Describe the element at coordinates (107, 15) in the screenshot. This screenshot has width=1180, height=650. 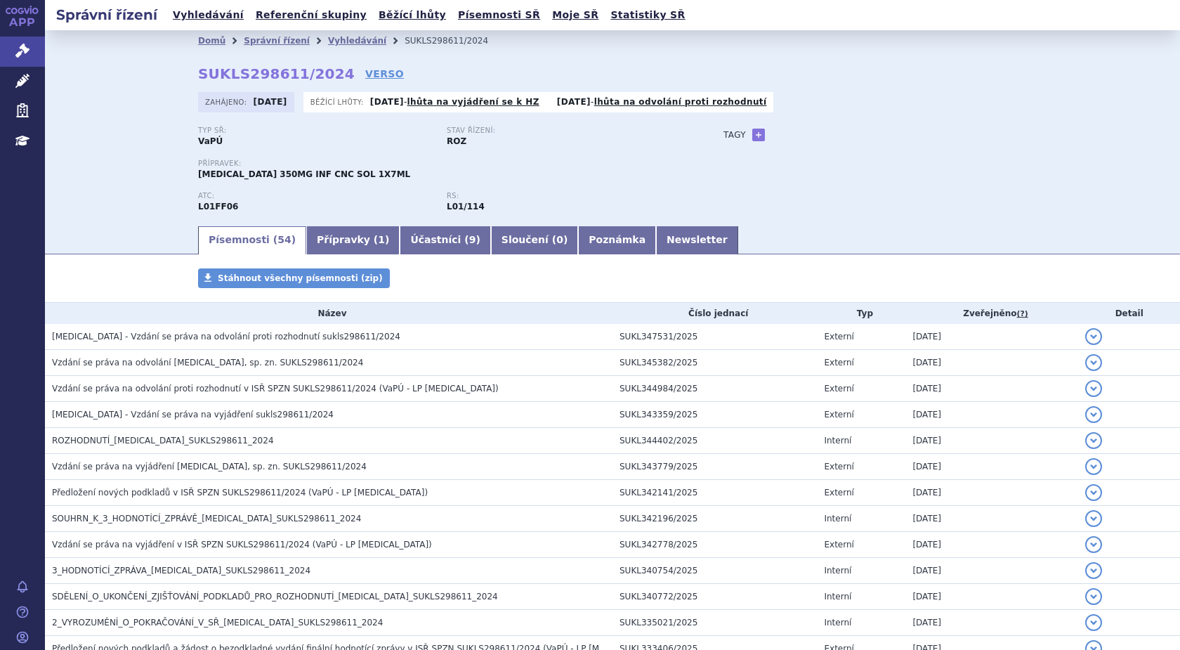
I see `h2: Správní řízení` at that location.